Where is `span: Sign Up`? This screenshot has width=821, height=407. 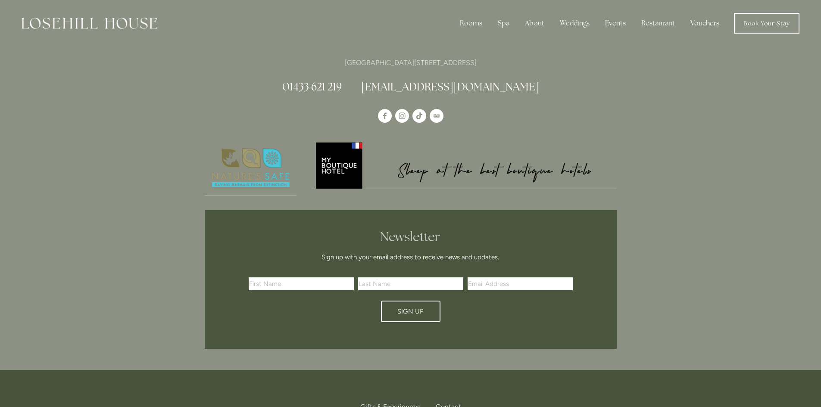 span: Sign Up is located at coordinates (410, 311).